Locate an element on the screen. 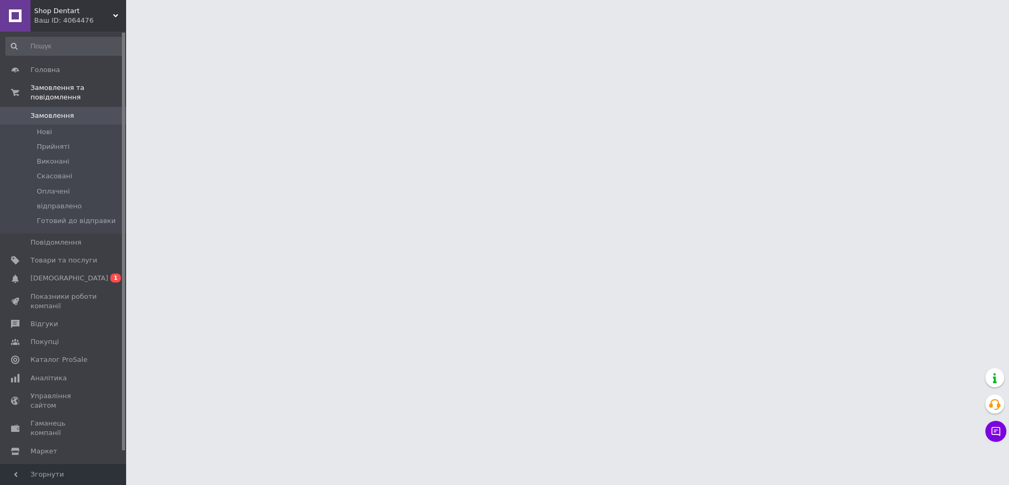 This screenshot has height=485, width=1009. span: Каталог ProSale is located at coordinates (59, 360).